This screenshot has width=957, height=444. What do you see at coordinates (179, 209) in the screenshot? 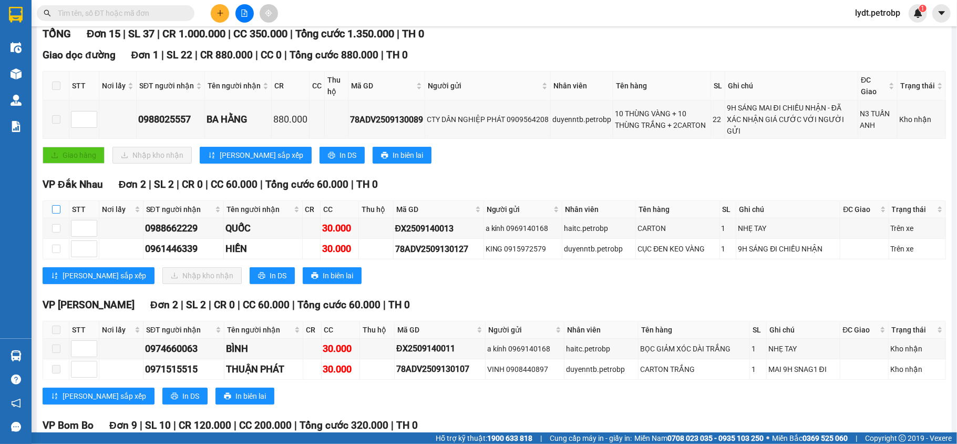
I see `span: SĐT người nhận` at bounding box center [179, 209].